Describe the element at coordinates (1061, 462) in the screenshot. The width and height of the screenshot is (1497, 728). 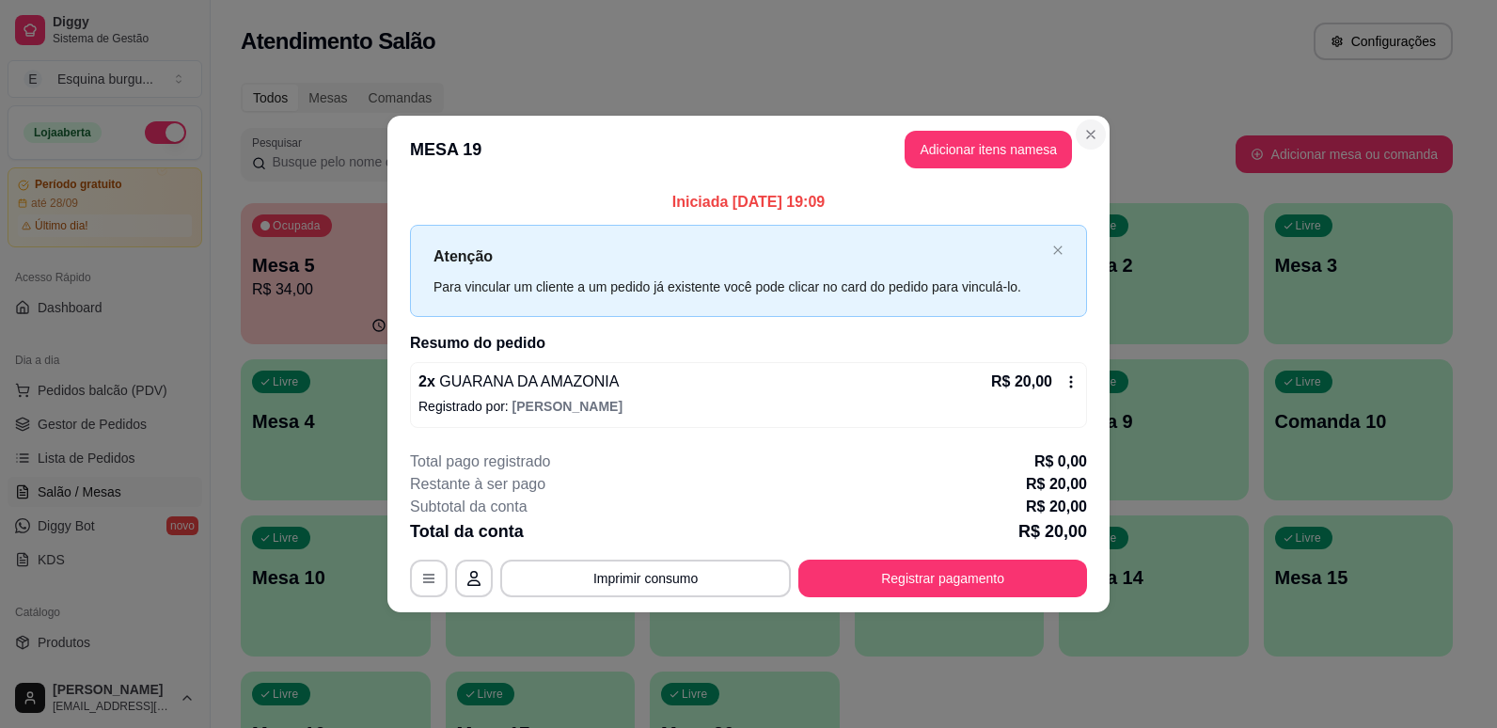
I see `p: R$ 0,00` at that location.